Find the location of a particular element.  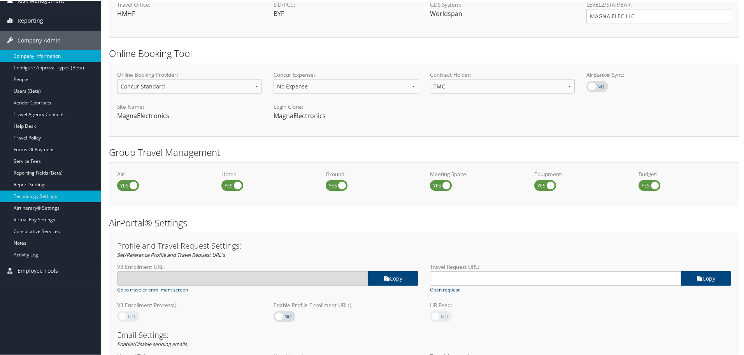

span: Employee Tools is located at coordinates (38, 270).